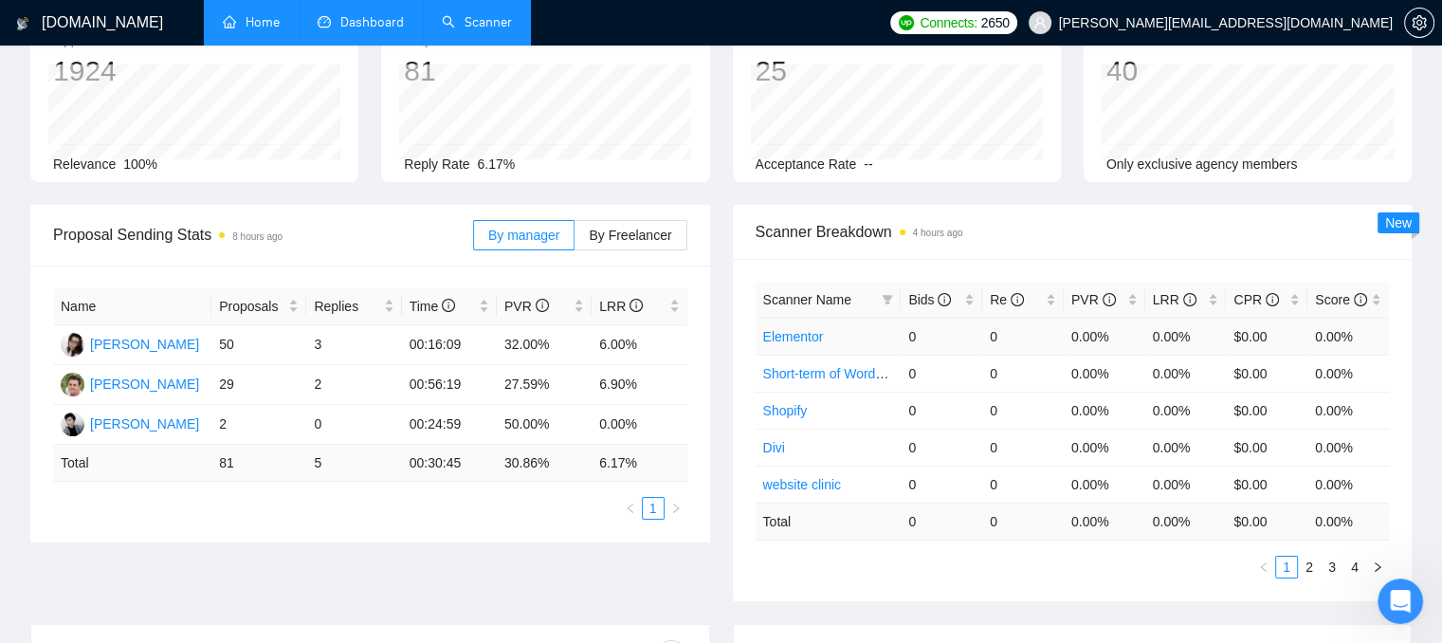 Image resolution: width=1442 pixels, height=643 pixels. What do you see at coordinates (140, 164) in the screenshot?
I see `span: 100%` at bounding box center [140, 164].